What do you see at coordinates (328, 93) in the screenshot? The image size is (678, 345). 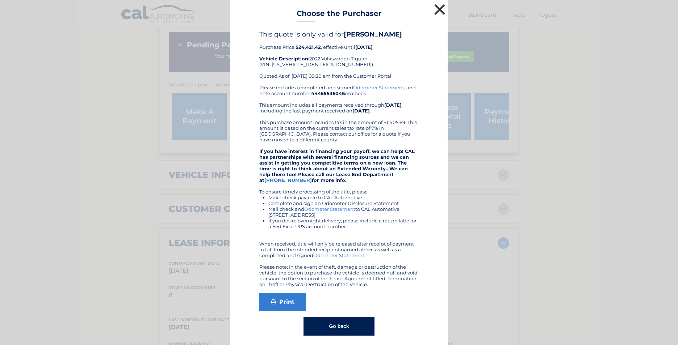 I see `b: 44455536046` at bounding box center [328, 93].